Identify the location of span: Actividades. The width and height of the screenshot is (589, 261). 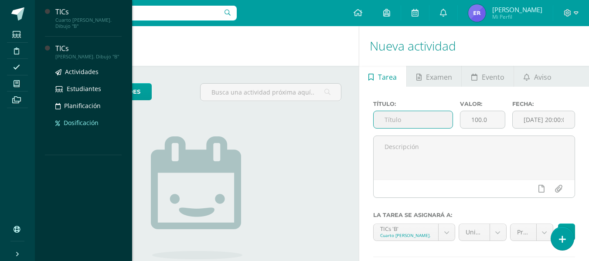
(82, 72).